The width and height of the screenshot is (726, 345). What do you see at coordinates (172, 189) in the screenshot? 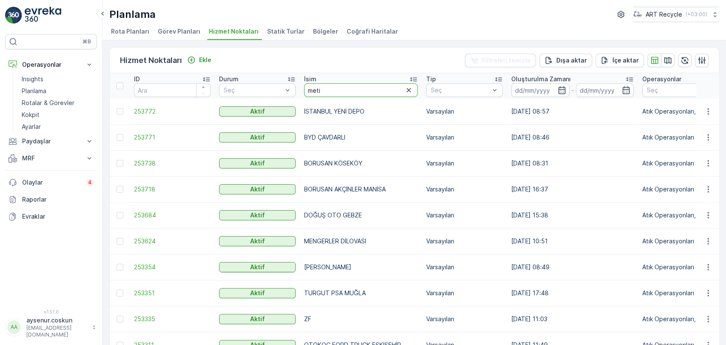
I see `span: 253718` at bounding box center [172, 189].